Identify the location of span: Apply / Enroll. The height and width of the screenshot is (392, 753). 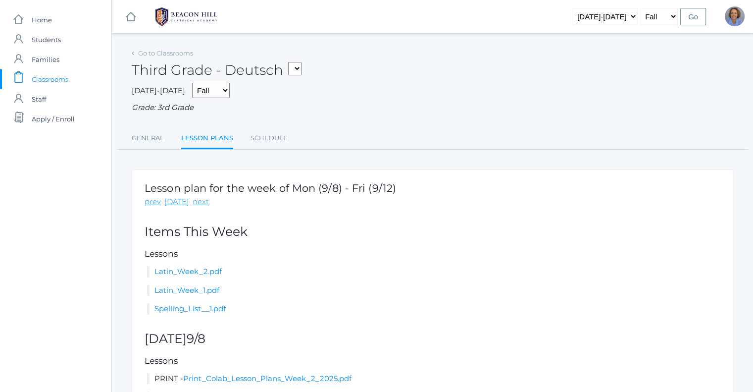
(53, 119).